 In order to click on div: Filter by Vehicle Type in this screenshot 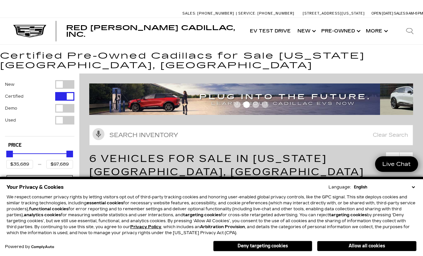, I will do `click(40, 108)`.